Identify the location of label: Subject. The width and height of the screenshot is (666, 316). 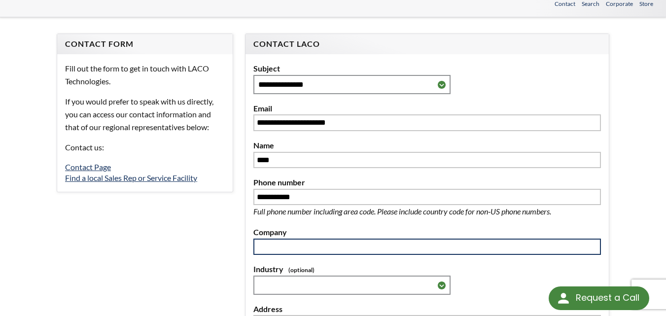
(427, 69).